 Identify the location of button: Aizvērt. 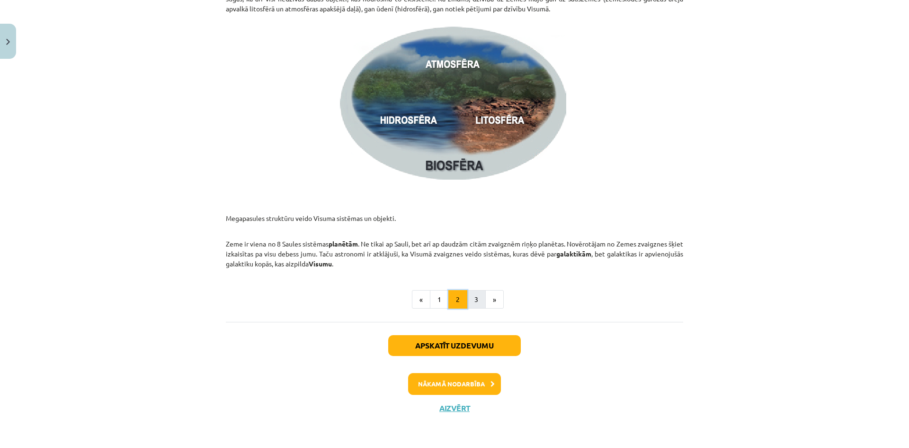
(455, 408).